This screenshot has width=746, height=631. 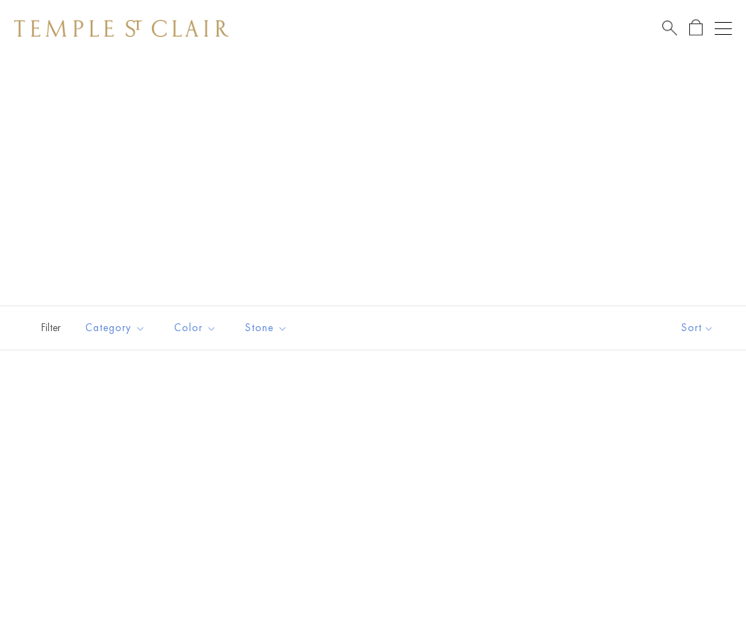 I want to click on button: Open navigation, so click(x=723, y=28).